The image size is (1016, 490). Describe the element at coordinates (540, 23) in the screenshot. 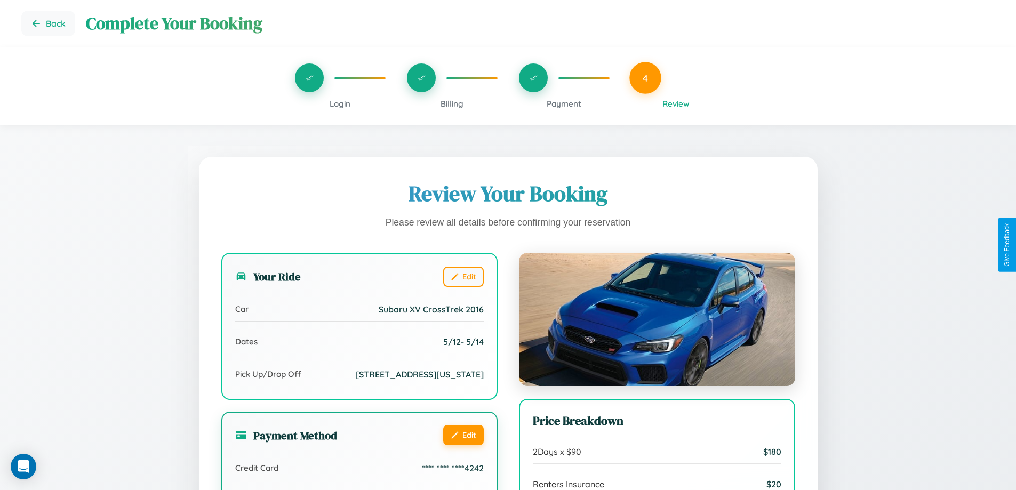

I see `h1: Complete Your Booking` at that location.